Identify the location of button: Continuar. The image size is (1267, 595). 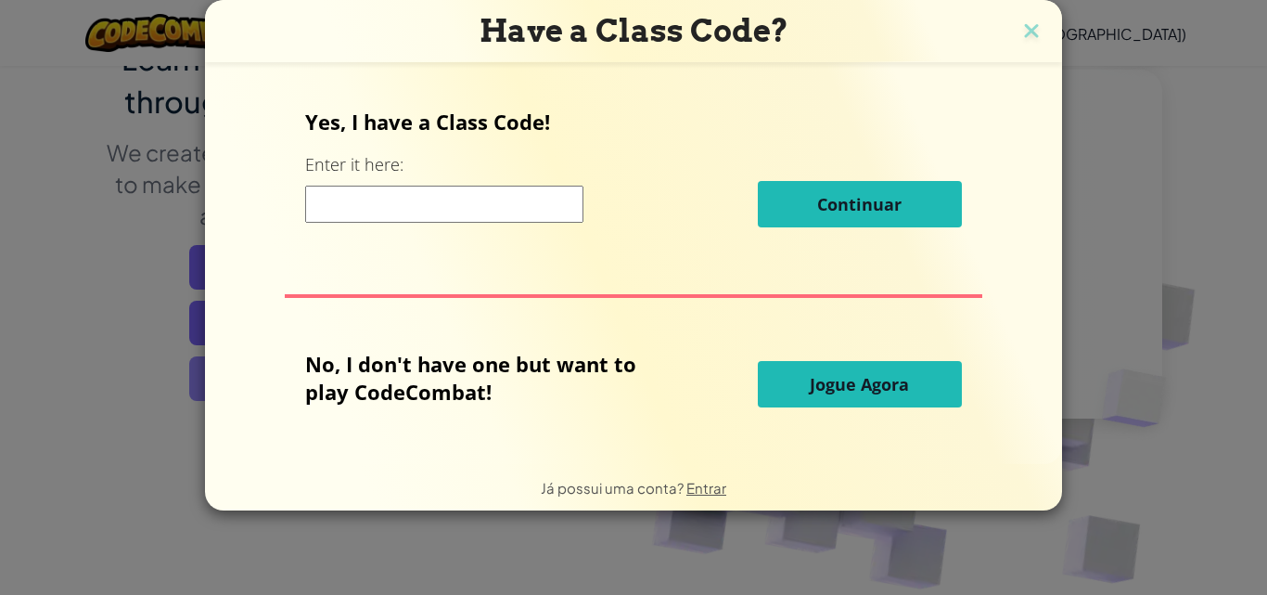
(860, 204).